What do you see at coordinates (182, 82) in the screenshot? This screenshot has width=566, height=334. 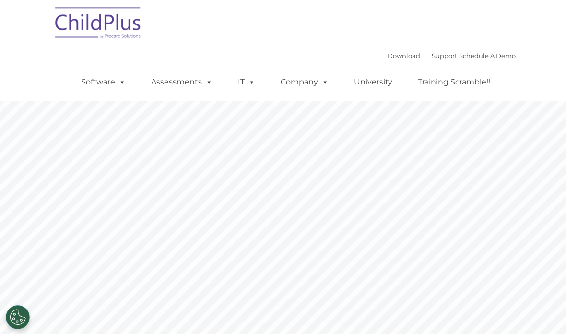 I see `a: Assessments` at bounding box center [182, 82].